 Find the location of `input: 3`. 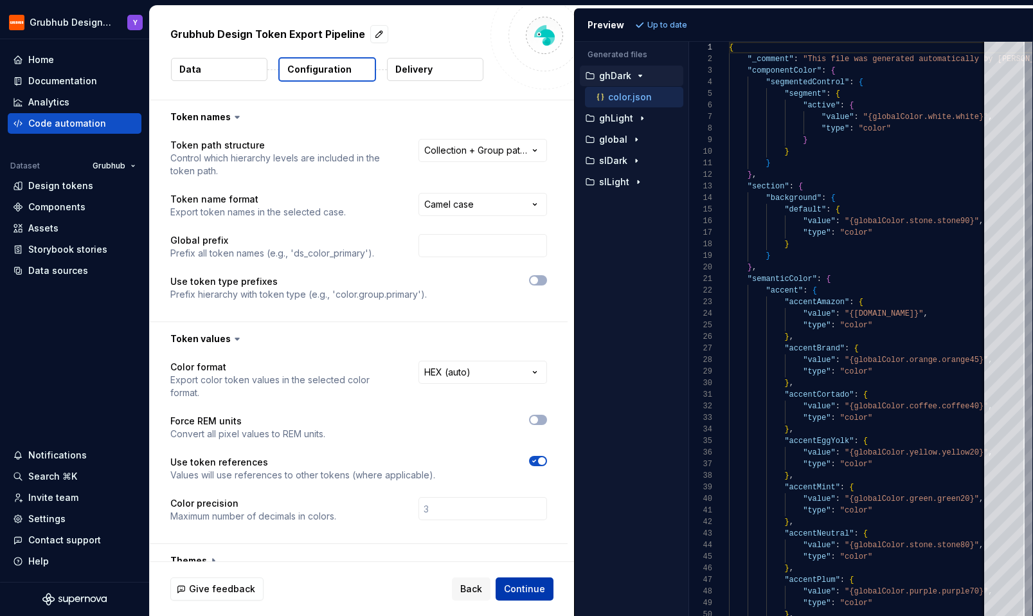

input: 3 is located at coordinates (483, 509).